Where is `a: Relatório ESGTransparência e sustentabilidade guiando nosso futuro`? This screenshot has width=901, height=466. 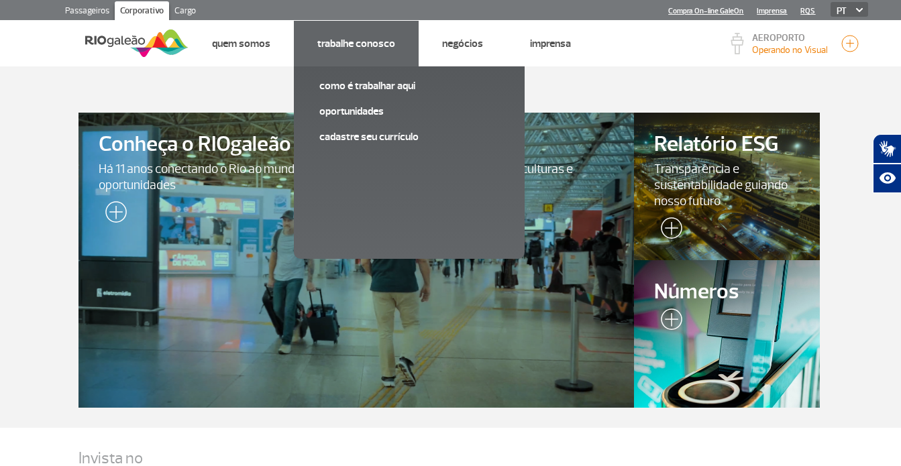 a: Relatório ESGTransparência e sustentabilidade guiando nosso futuro is located at coordinates (727, 187).